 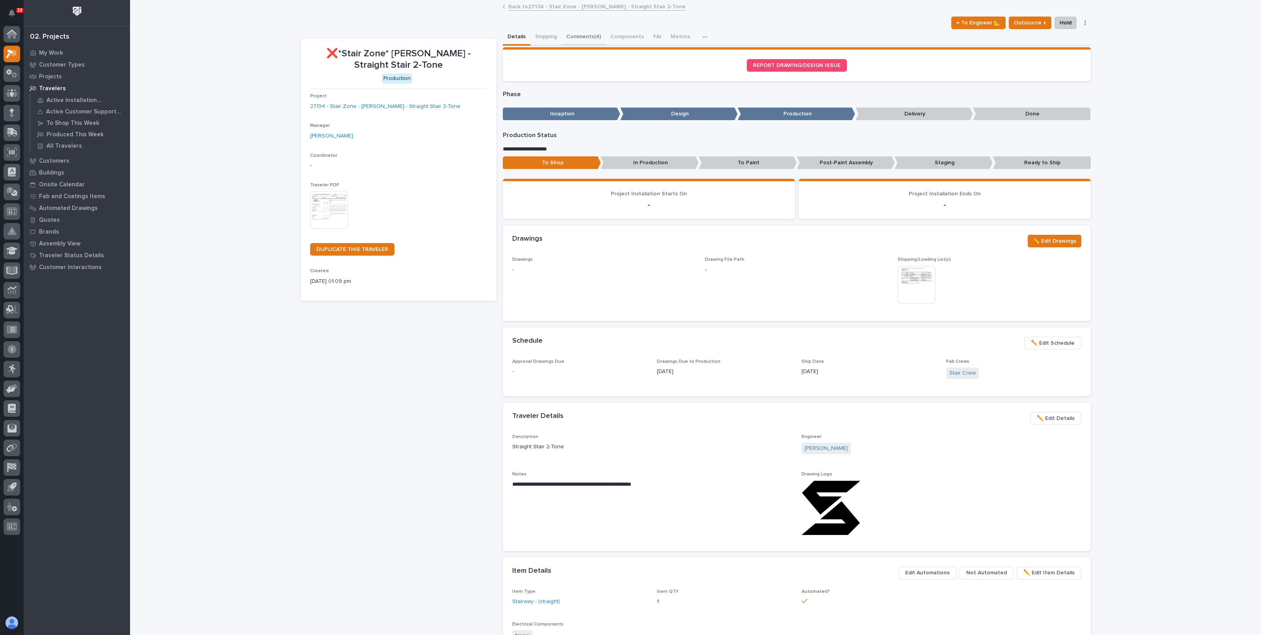 I want to click on p: Straight Stair 2-Tone, so click(x=652, y=447).